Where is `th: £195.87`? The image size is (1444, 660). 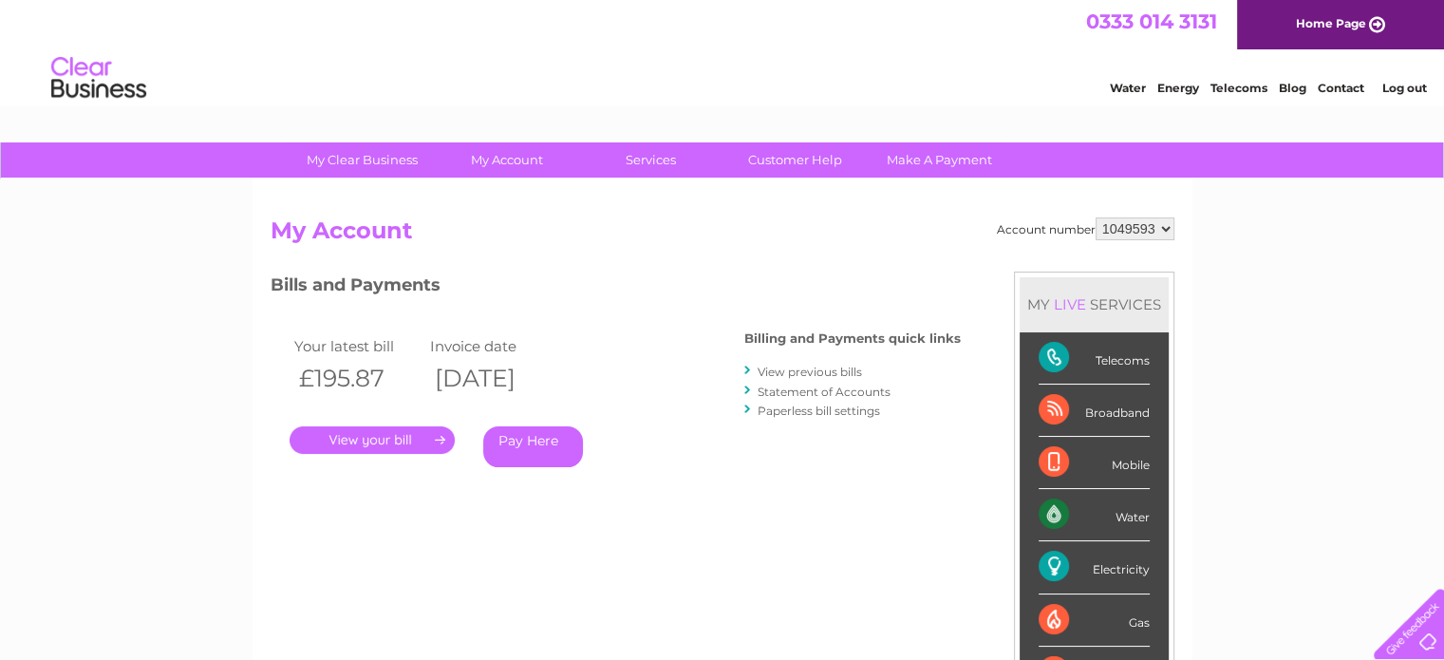
th: £195.87 is located at coordinates (358, 378).